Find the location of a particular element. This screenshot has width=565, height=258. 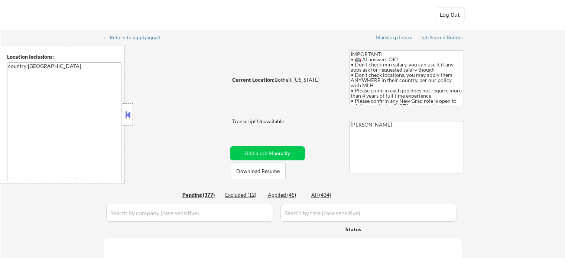

div: Pending (377) is located at coordinates (201, 195).